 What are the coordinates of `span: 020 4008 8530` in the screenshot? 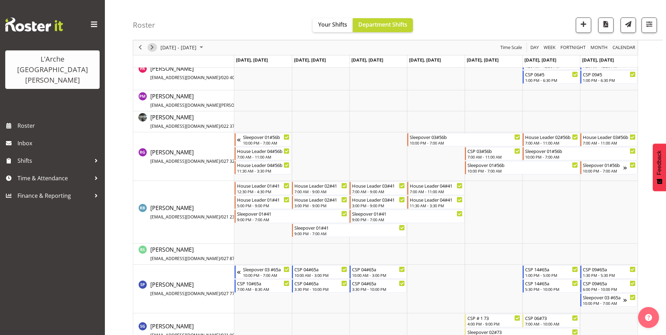 It's located at (236, 77).